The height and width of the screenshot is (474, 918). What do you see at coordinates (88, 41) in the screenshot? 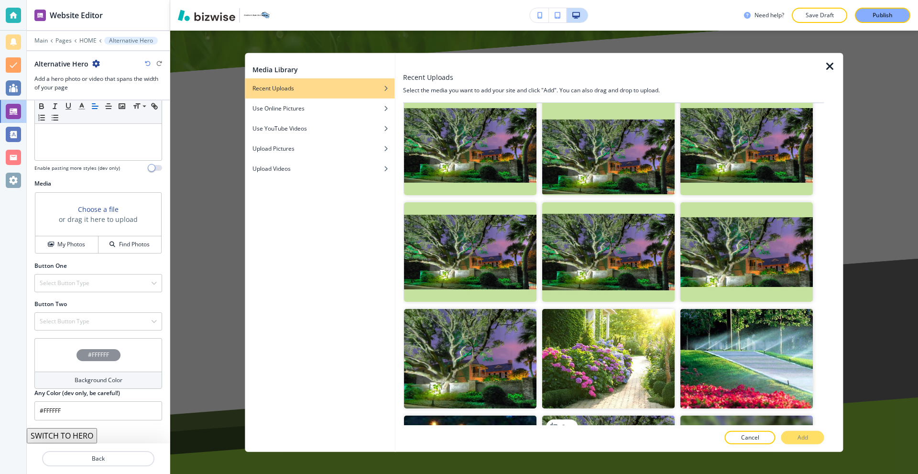
I see `p: HOME` at bounding box center [88, 41].